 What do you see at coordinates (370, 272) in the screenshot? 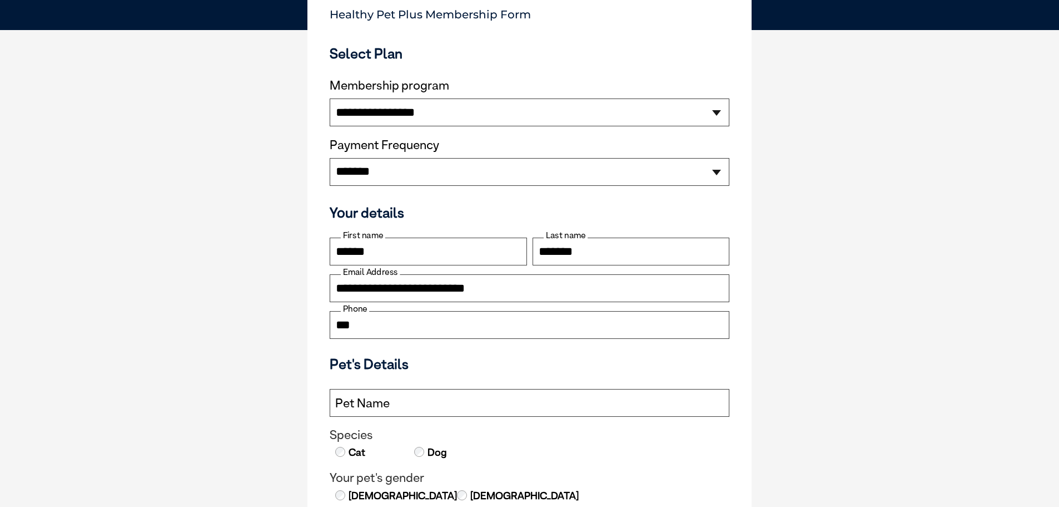
I see `label: Email Address` at bounding box center [370, 272].